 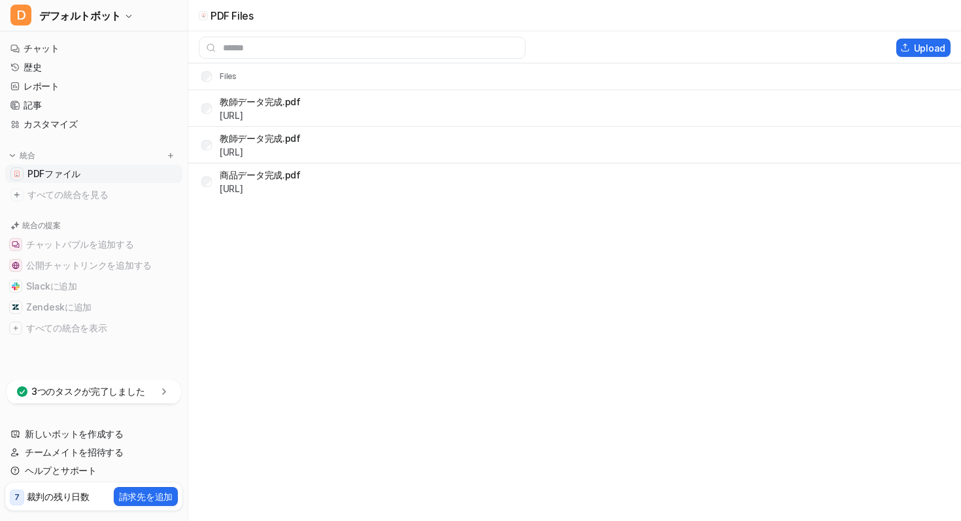 What do you see at coordinates (74, 452) in the screenshot?
I see `font: チームメイトを招待する` at bounding box center [74, 452].